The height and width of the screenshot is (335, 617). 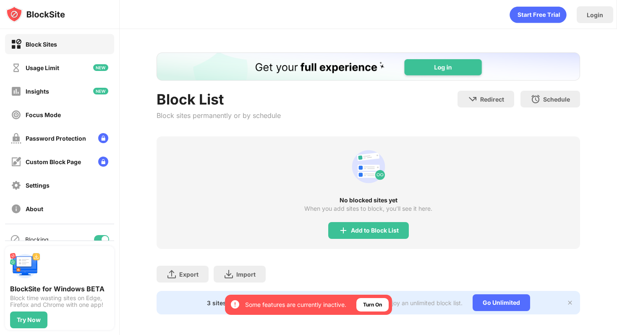 I want to click on div: Import, so click(x=246, y=274).